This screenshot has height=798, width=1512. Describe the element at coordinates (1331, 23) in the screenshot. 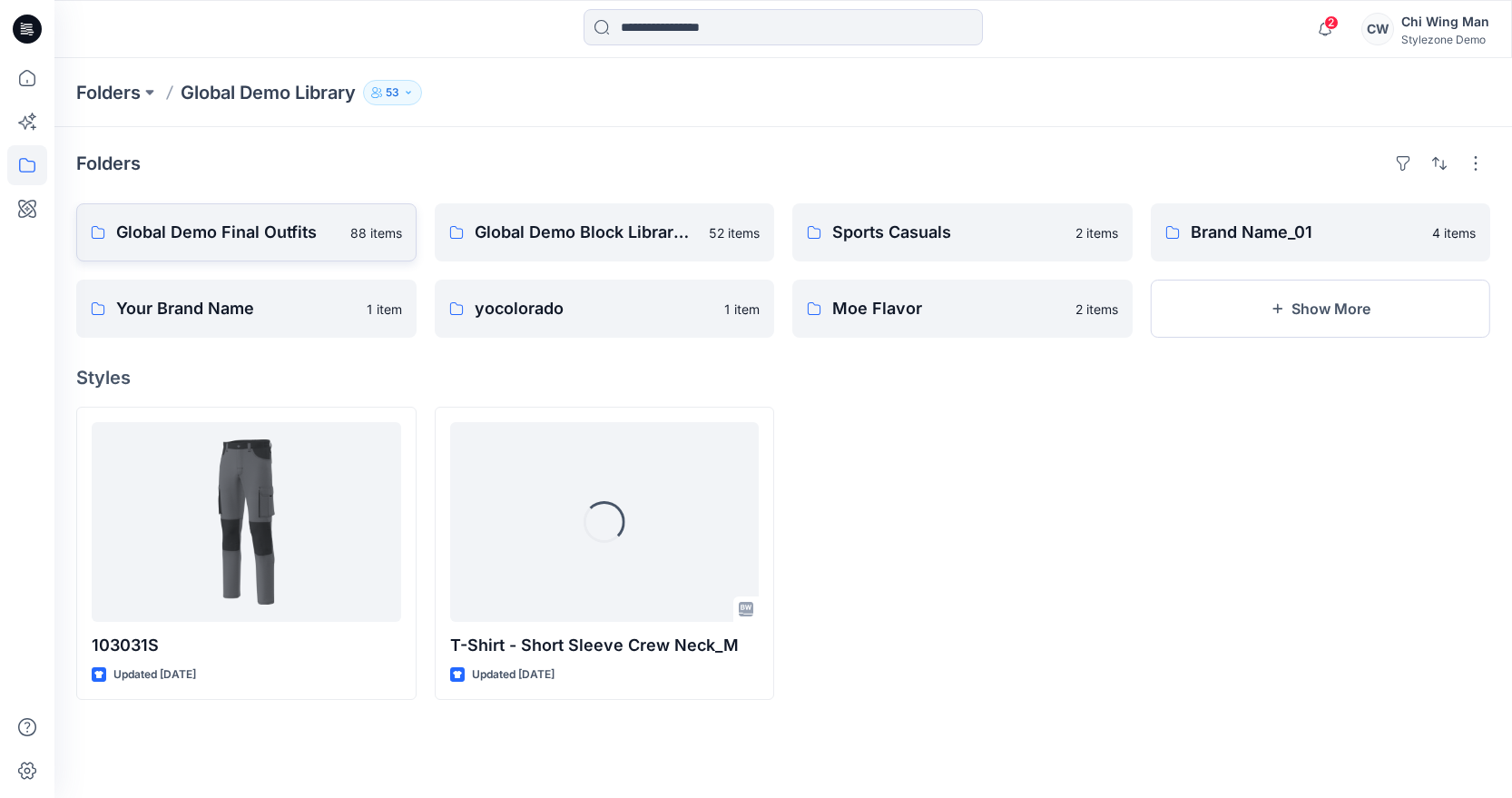

I see `span: 2` at that location.